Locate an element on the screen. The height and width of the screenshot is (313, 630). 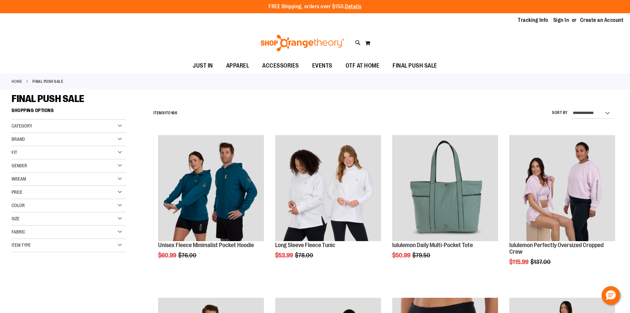
span: Inseam is located at coordinates (19, 179).